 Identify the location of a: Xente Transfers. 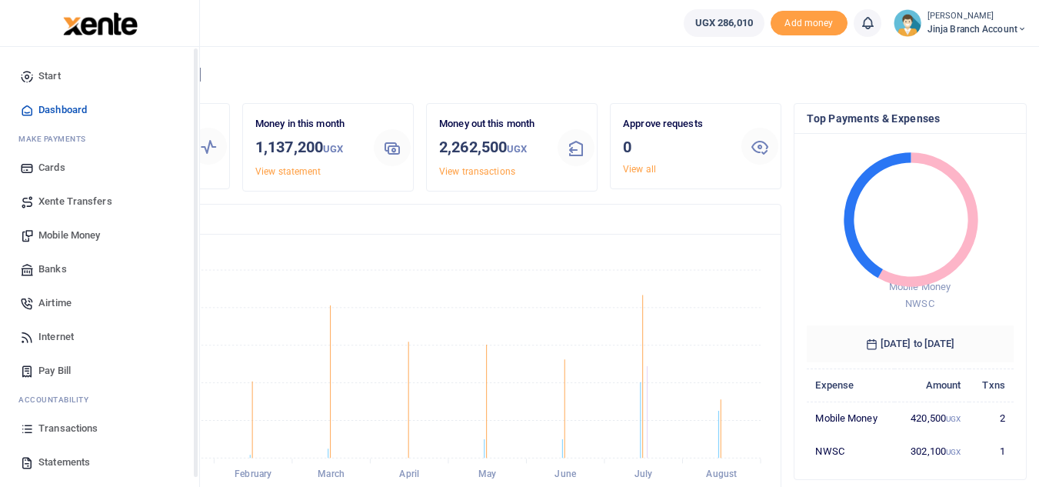
(99, 201).